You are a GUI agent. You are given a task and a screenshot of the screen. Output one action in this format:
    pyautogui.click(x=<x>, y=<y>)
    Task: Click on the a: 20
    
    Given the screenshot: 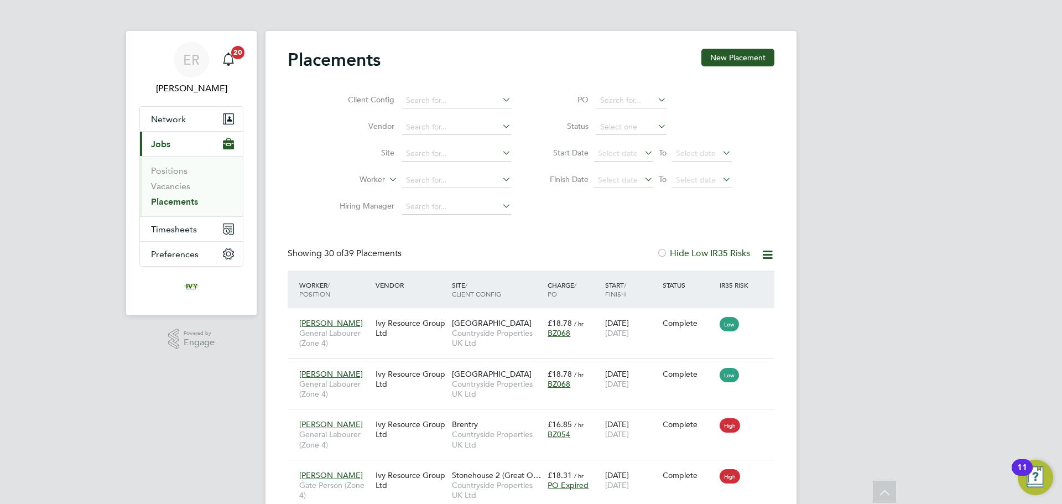 What is the action you would take?
    pyautogui.click(x=229, y=60)
    